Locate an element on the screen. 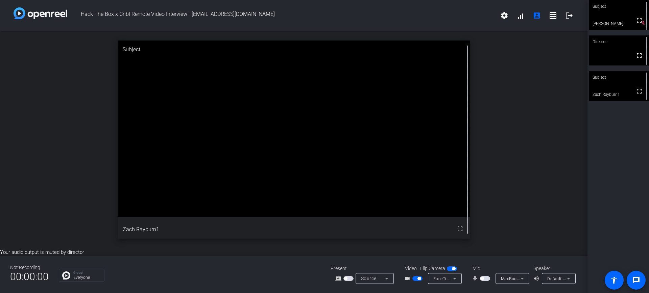 The image size is (649, 293). mat-icon: videocam_outline is located at coordinates (408, 279).